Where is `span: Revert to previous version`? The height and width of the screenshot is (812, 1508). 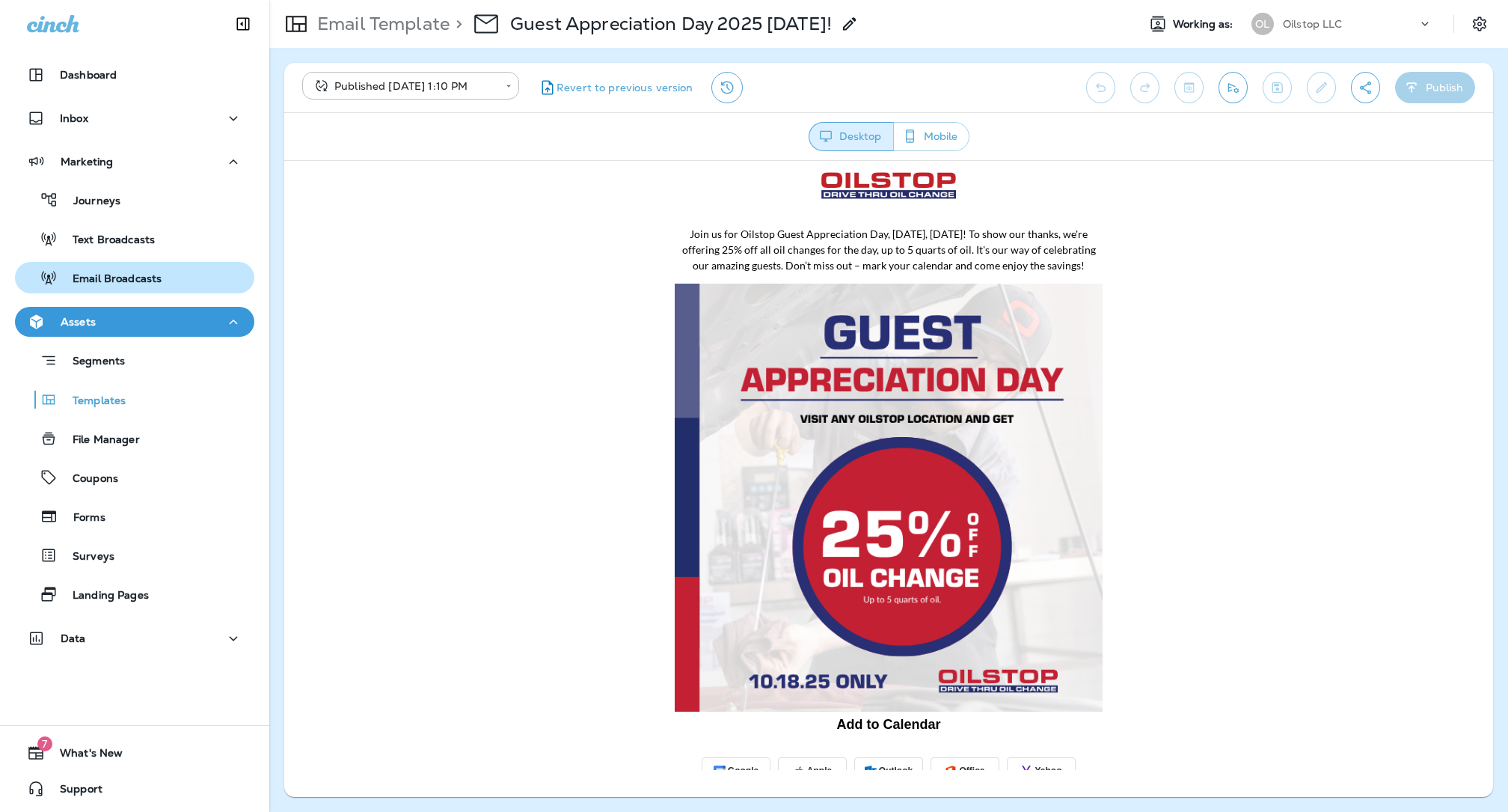
span: Revert to previous version is located at coordinates (624, 88).